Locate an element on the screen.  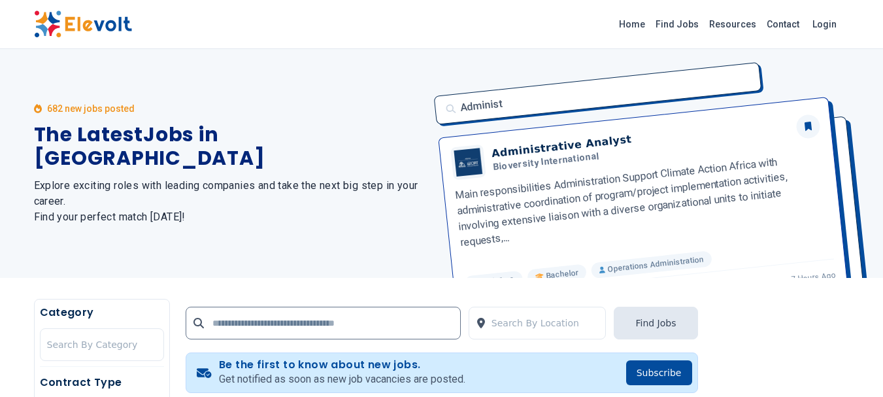
button: Subscribe is located at coordinates (659, 373).